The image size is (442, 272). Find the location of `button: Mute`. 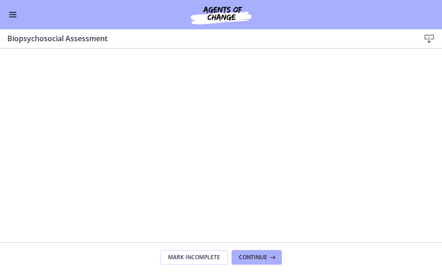

button: Mute is located at coordinates (394, 237).